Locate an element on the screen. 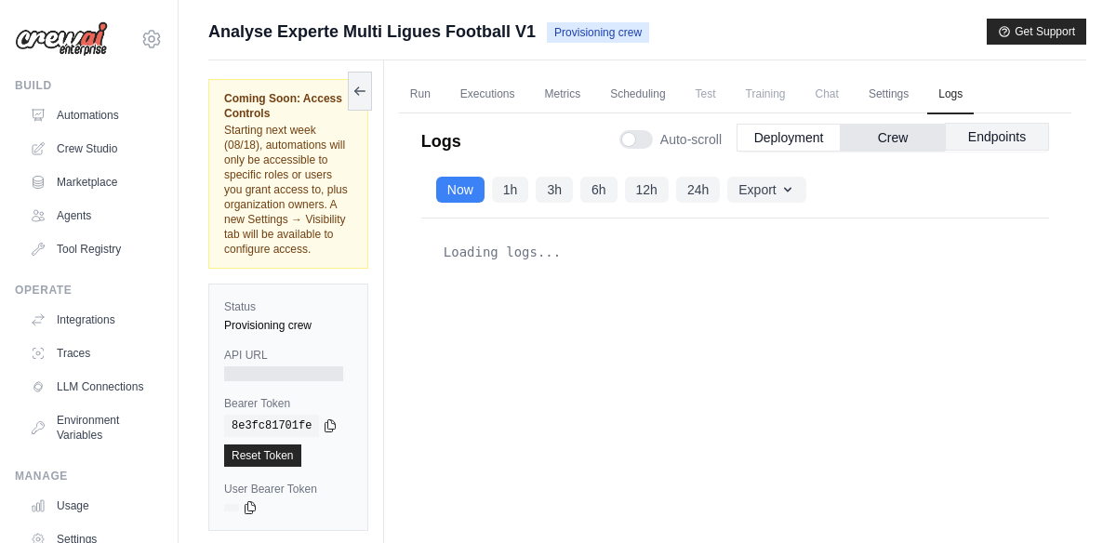 The width and height of the screenshot is (1116, 543). a: Agents is located at coordinates (92, 216).